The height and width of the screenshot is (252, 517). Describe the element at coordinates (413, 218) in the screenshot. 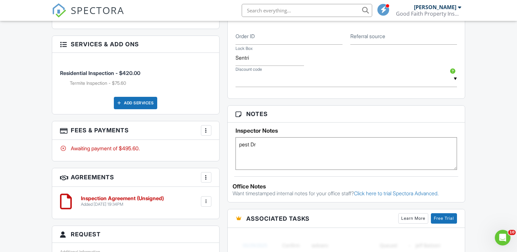

I see `a: Learn More` at that location.